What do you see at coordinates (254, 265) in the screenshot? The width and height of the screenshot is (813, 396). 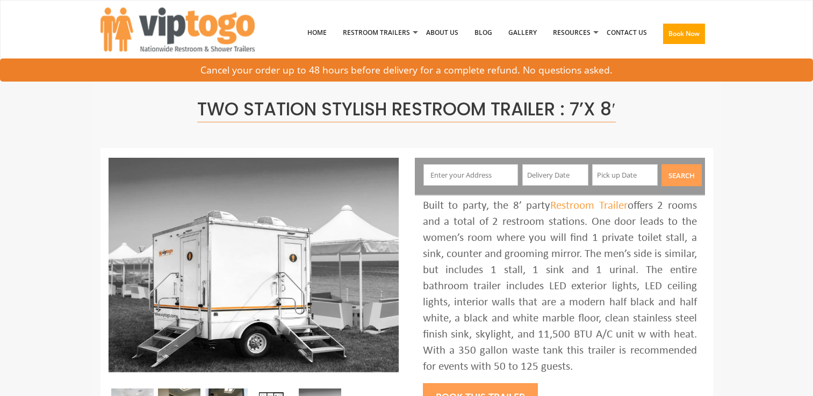 I see `img: A mini restroom trailer with two separate stations and separate doors for males and females` at bounding box center [254, 265].